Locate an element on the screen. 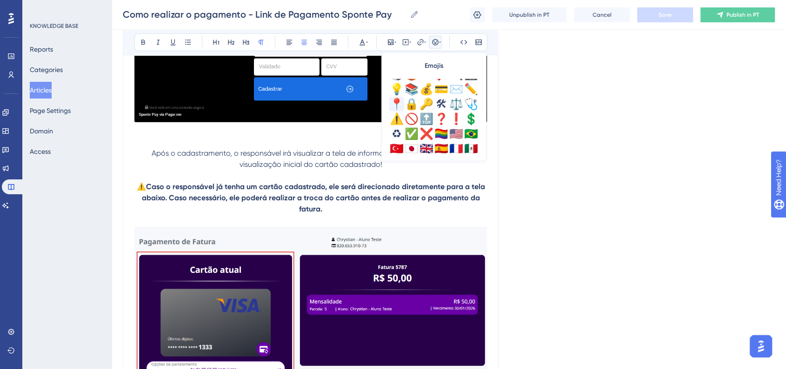  button: Cancel is located at coordinates (601, 15).